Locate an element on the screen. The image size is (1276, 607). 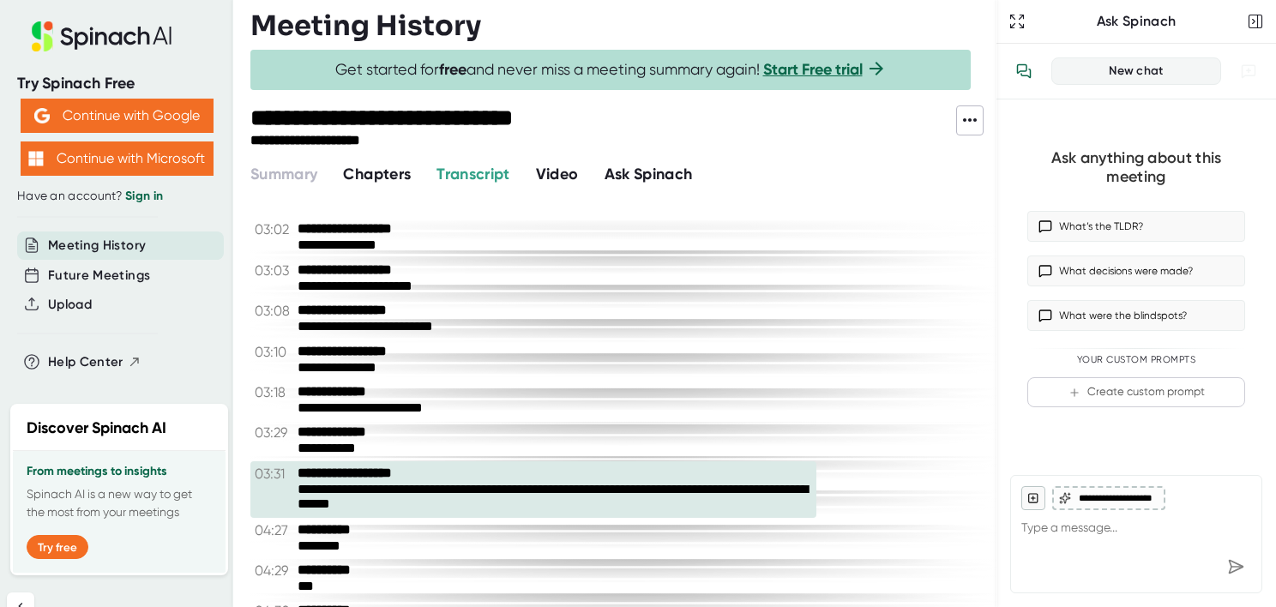
span: 03:18 is located at coordinates (273, 392).